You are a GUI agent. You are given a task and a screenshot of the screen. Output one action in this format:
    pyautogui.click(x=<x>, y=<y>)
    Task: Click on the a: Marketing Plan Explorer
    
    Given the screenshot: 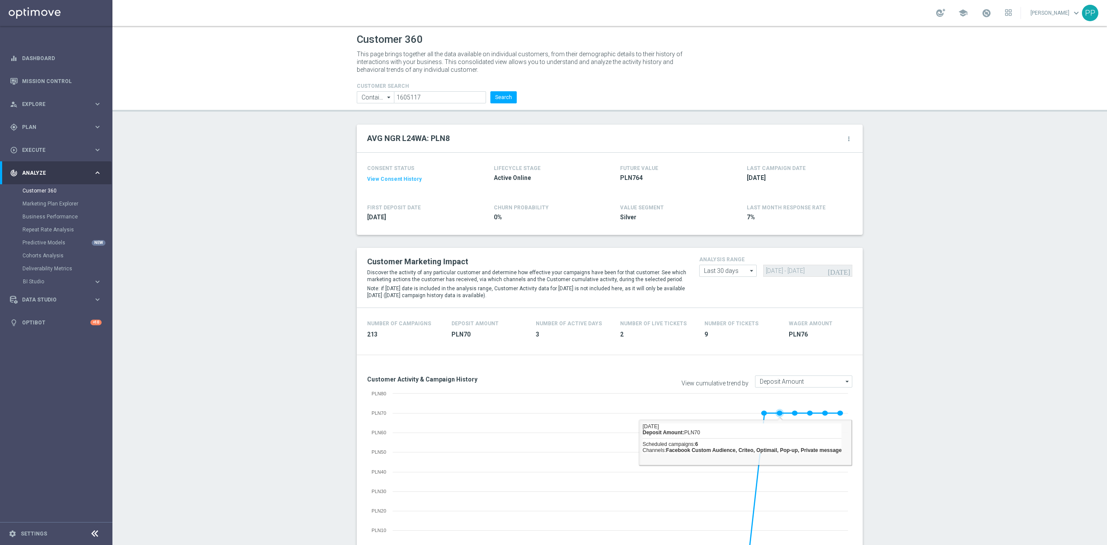 What is the action you would take?
    pyautogui.click(x=56, y=204)
    